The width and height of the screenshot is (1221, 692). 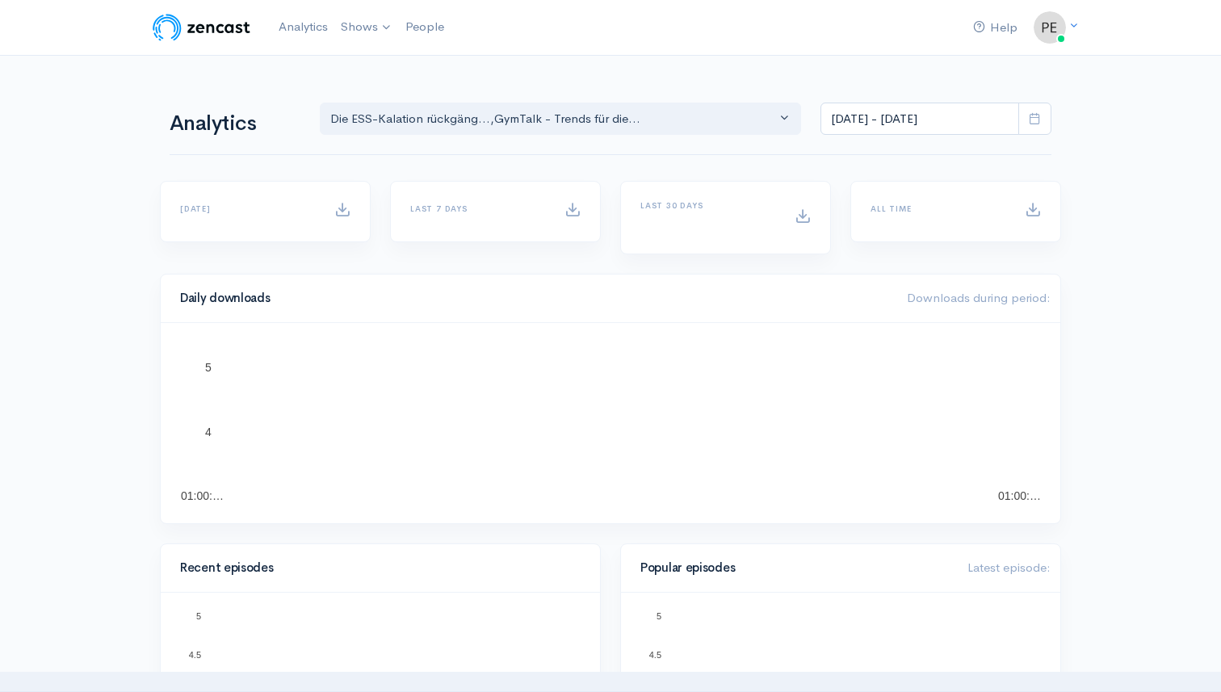 What do you see at coordinates (794, 568) in the screenshot?
I see `h4: Popular episodes` at bounding box center [794, 568].